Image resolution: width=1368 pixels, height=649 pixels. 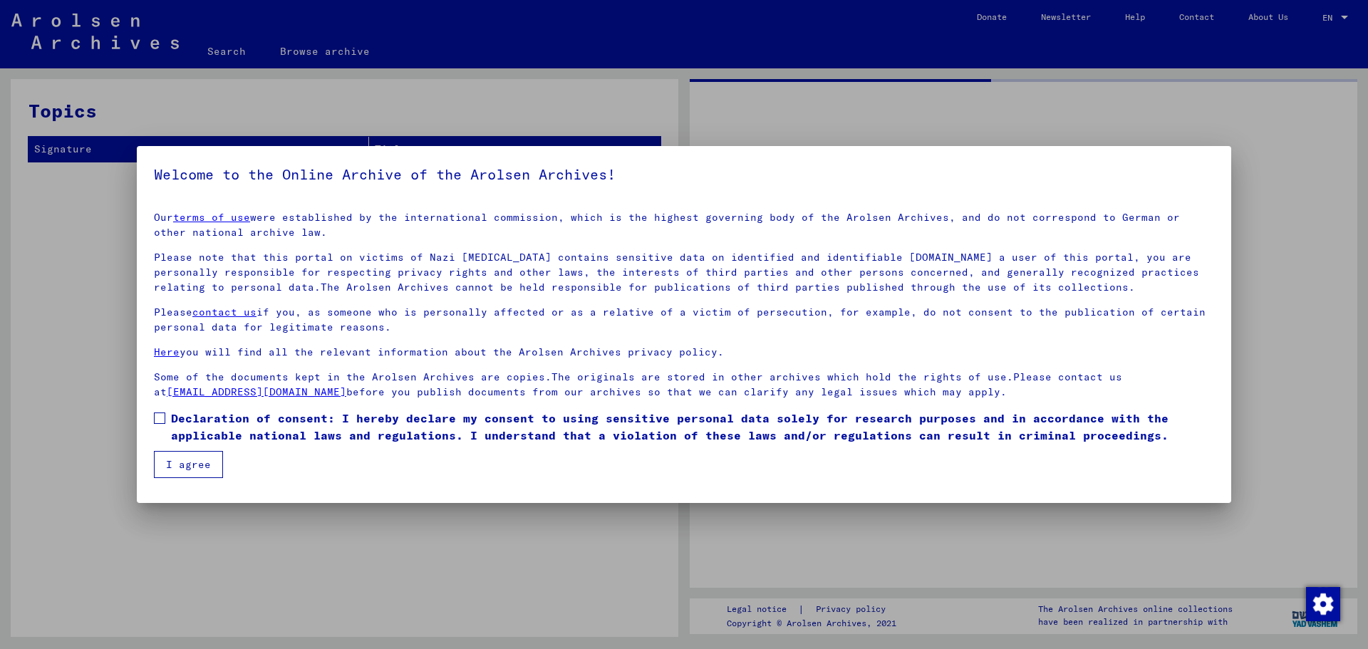 What do you see at coordinates (684, 385) in the screenshot?
I see `p: Some of the documents kept in the Arolsen Archives are copies.The originals are stored in other a...` at bounding box center [684, 385].